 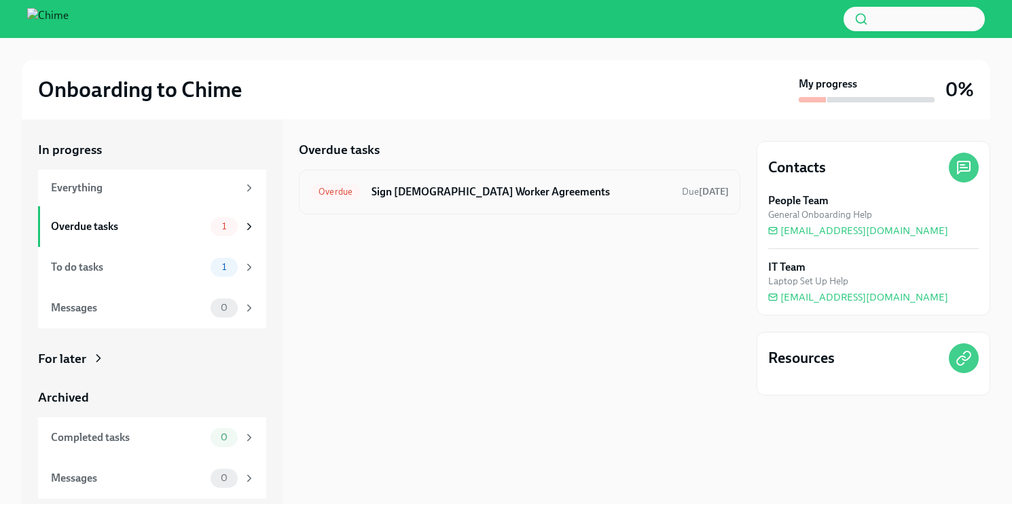 What do you see at coordinates (152, 150) in the screenshot?
I see `a: In progress` at bounding box center [152, 150].